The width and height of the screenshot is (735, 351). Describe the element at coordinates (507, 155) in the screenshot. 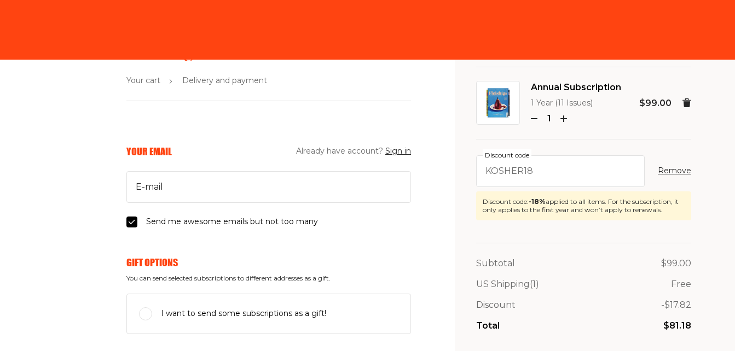

I see `label: Discount code` at that location.